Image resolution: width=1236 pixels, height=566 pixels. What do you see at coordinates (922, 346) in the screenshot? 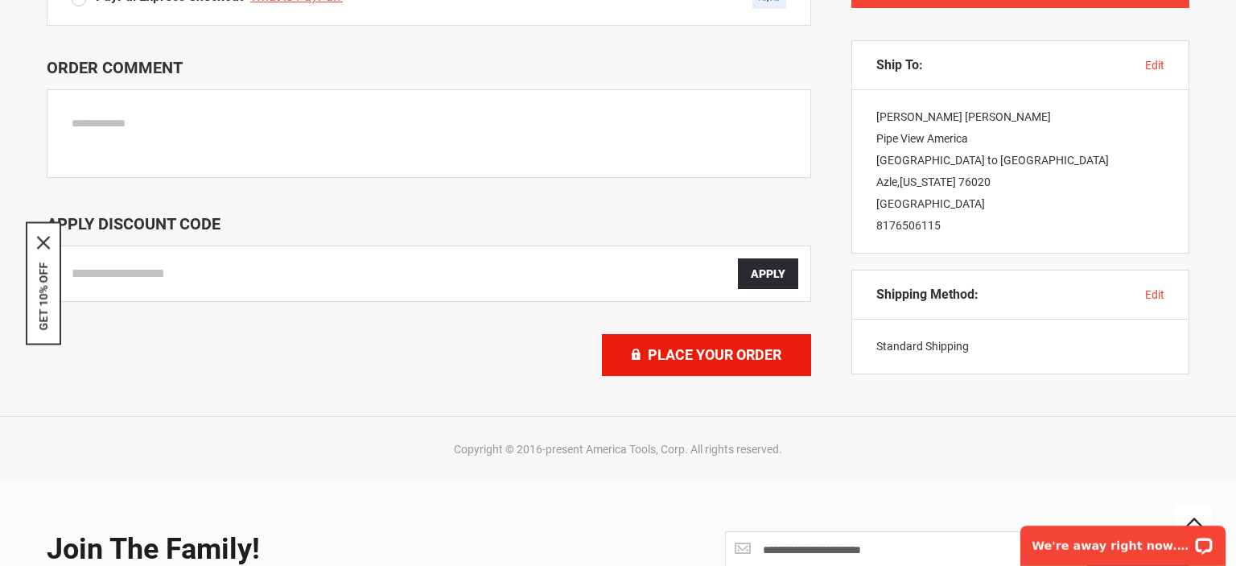
I see `span: Standard Shipping` at bounding box center [922, 346].